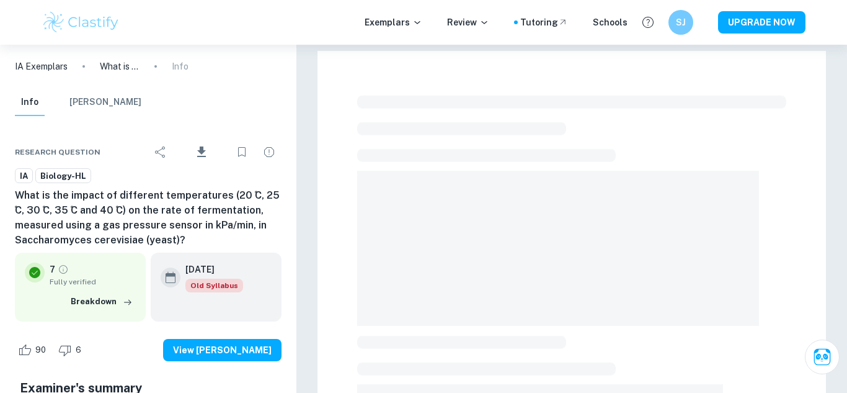 This screenshot has width=847, height=393. What do you see at coordinates (33, 350) in the screenshot?
I see `div: Like` at bounding box center [33, 350].